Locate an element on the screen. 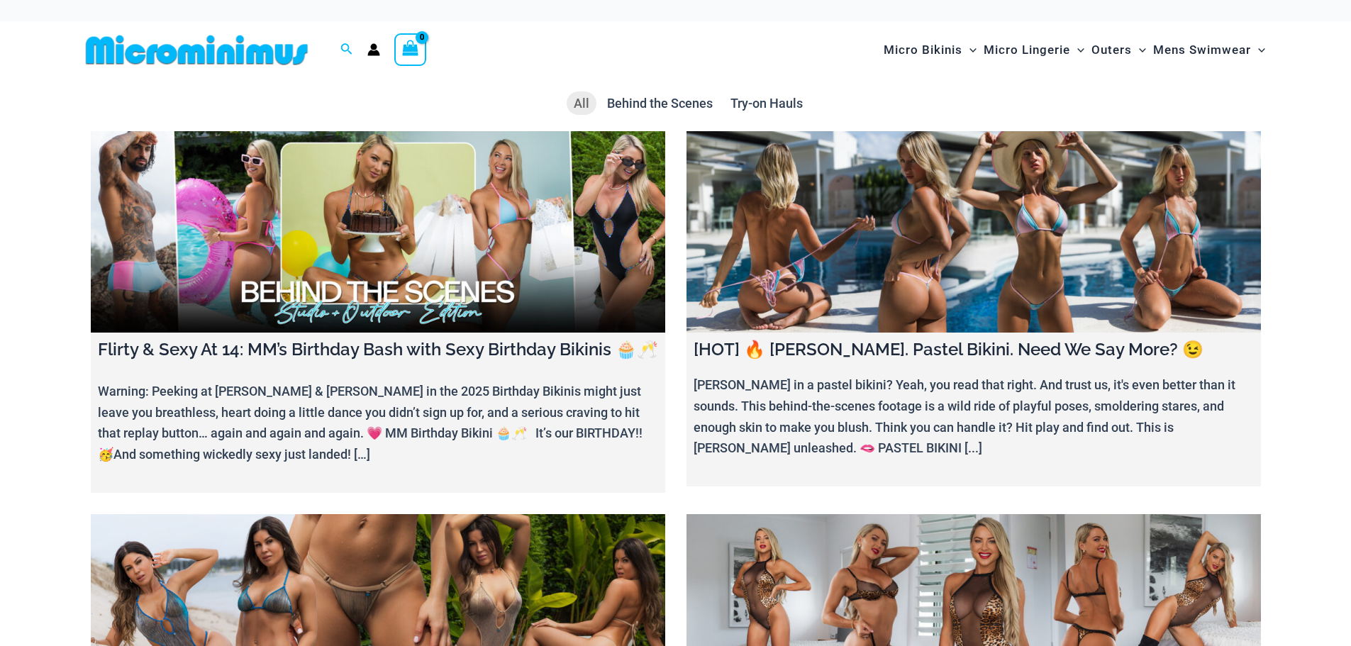 The width and height of the screenshot is (1351, 646). a: Account icon link is located at coordinates (374, 50).